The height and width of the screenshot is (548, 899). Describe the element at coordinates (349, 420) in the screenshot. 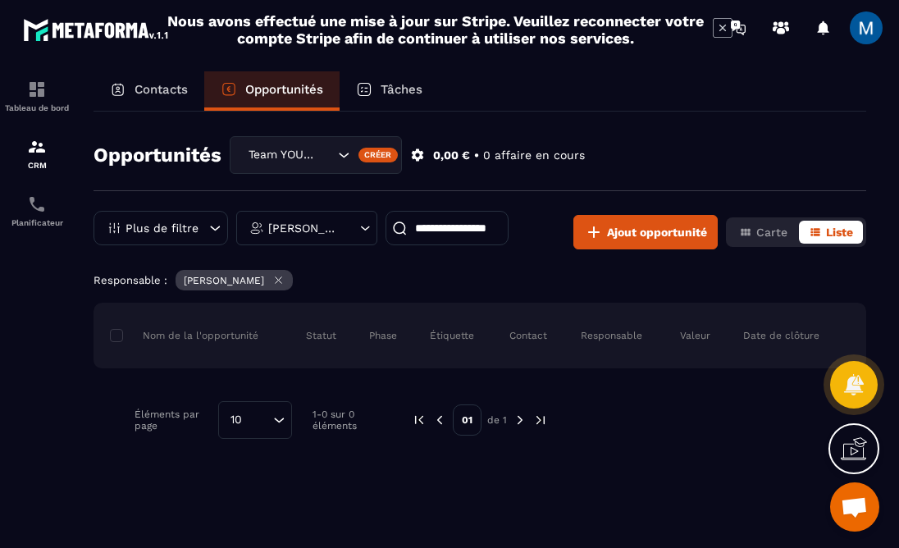

I see `p: 1-0 sur 0 éléments` at that location.